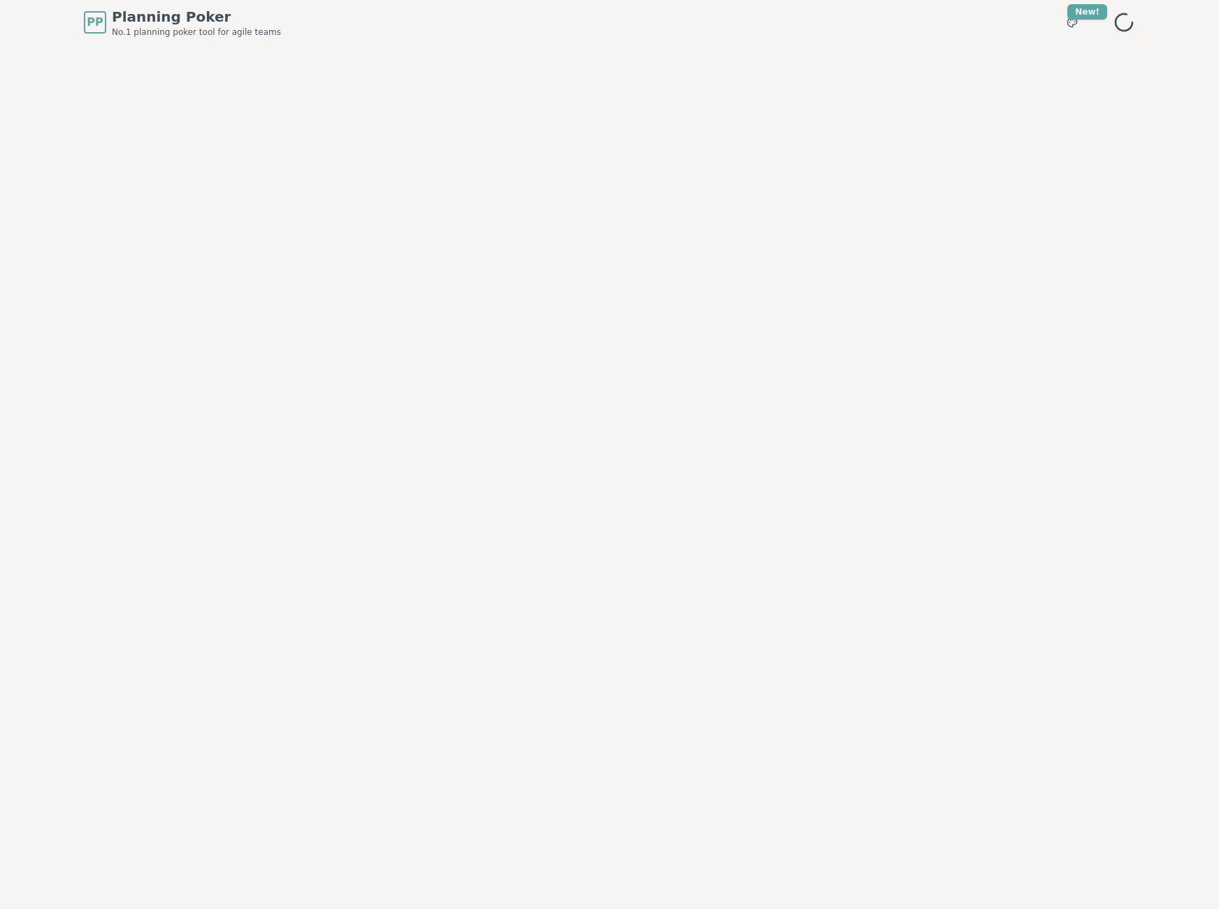  What do you see at coordinates (196, 17) in the screenshot?
I see `span: Planning Poker` at bounding box center [196, 17].